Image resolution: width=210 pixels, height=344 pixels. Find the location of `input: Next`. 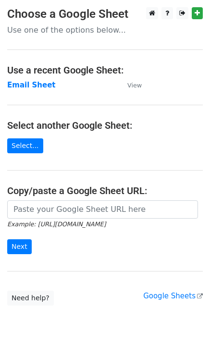

input: Next is located at coordinates (19, 247).